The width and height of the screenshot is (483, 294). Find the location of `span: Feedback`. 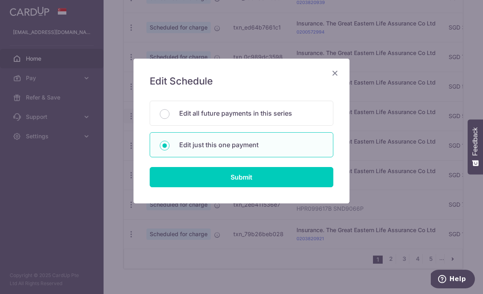

span: Feedback is located at coordinates (475, 142).